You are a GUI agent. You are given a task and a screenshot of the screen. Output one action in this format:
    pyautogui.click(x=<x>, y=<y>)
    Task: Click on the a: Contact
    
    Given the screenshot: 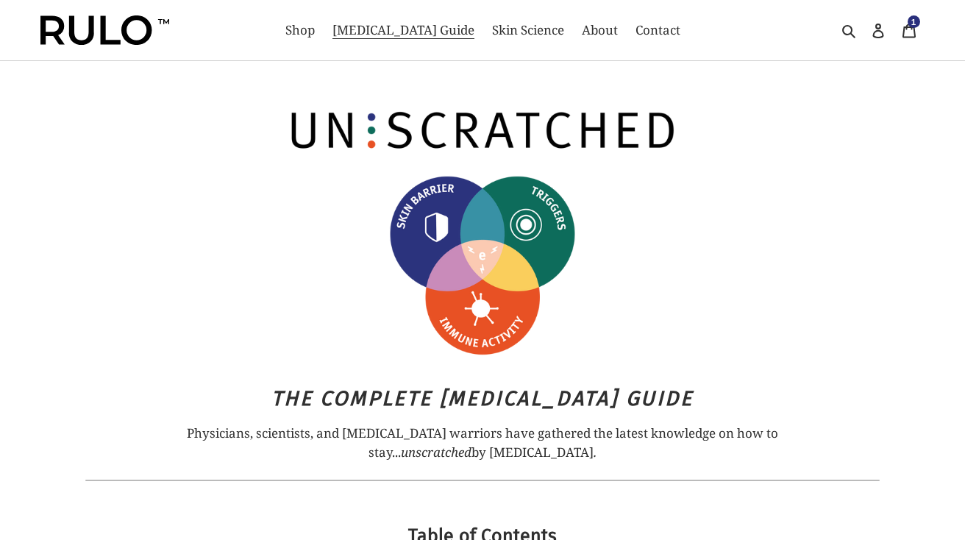 What is the action you would take?
    pyautogui.click(x=657, y=30)
    